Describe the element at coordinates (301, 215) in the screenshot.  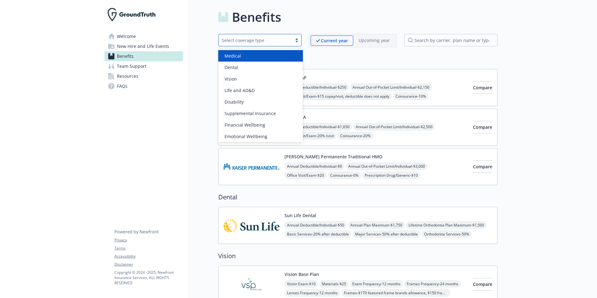
I see `button: Sun Life Dental` at that location.